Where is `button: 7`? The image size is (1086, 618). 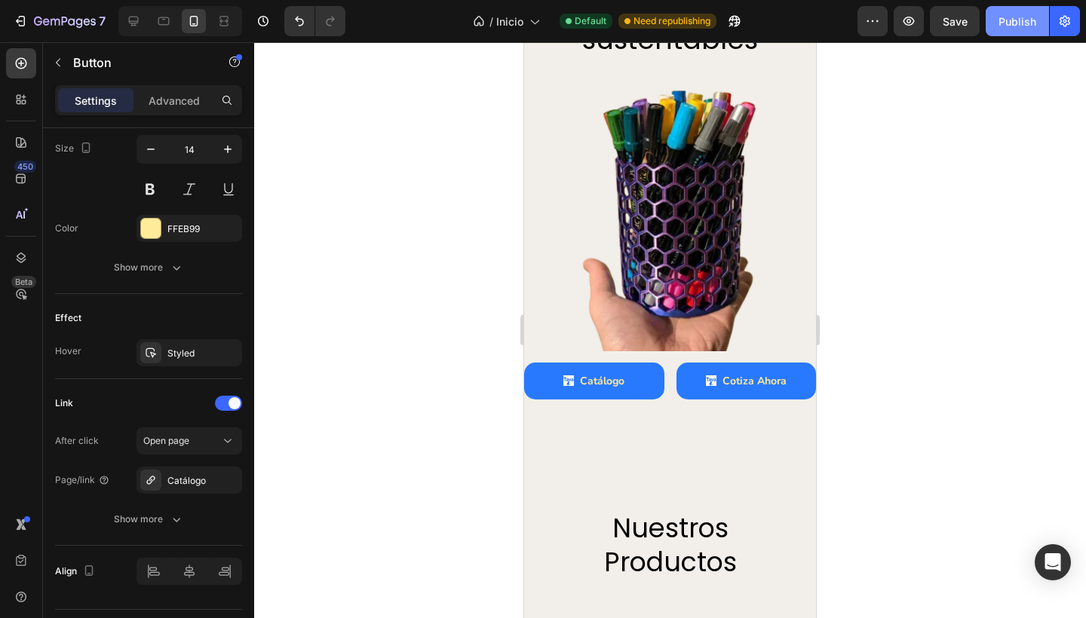 button: 7 is located at coordinates (59, 21).